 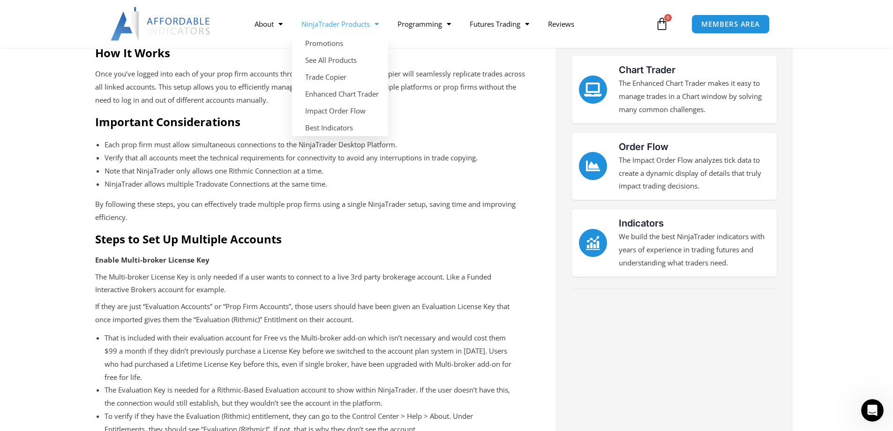 I want to click on img: LogoAI | Affordable Indicators – NinjaTrader, so click(x=161, y=24).